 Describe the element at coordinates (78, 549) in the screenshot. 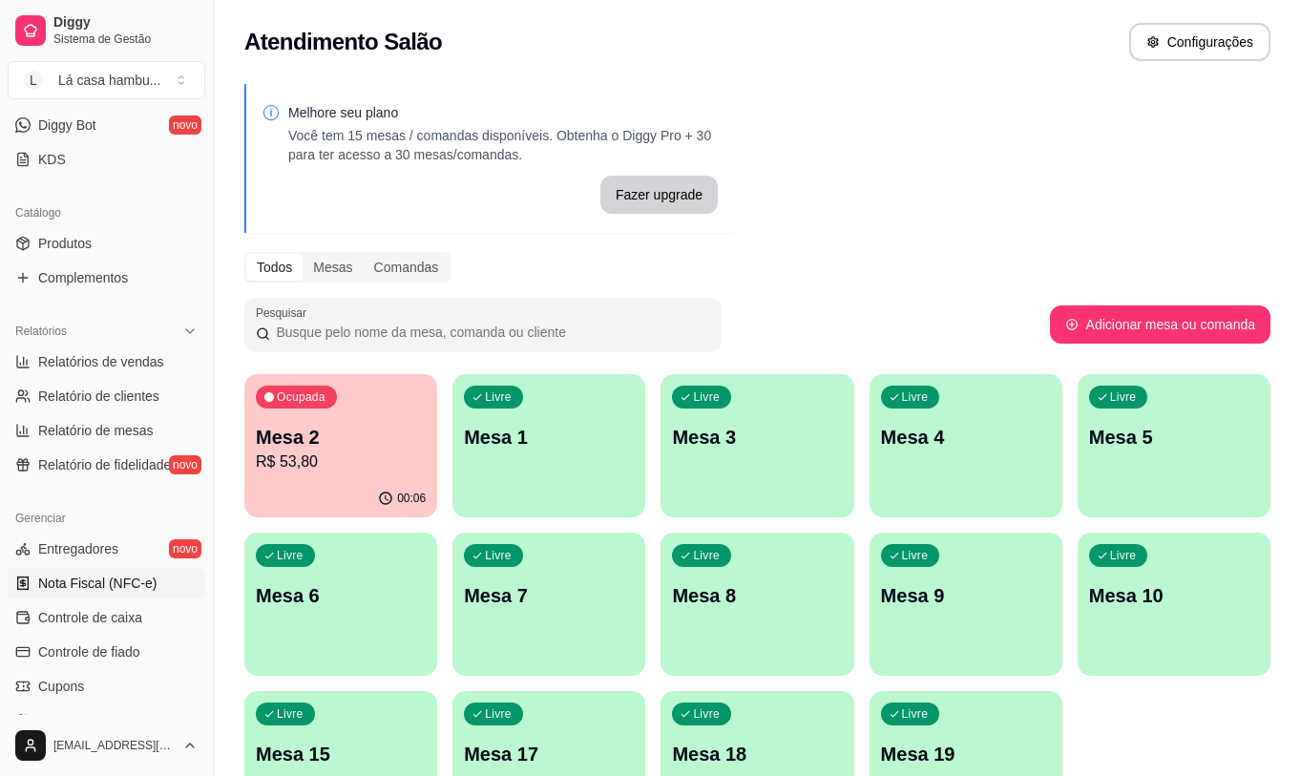

I see `span: Entregadores` at that location.